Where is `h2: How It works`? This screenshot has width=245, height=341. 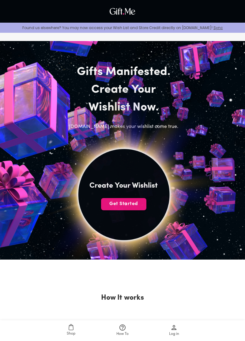
h2: How It works is located at coordinates (123, 298).